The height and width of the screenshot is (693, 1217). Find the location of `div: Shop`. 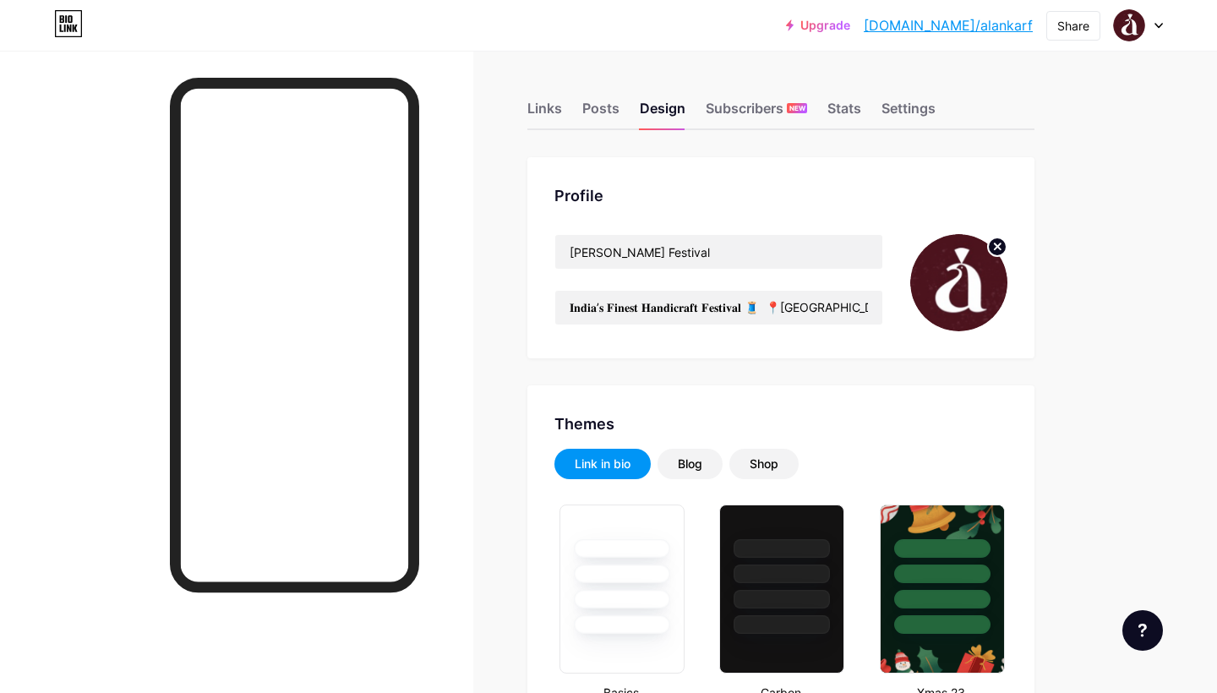

div: Shop is located at coordinates (764, 464).